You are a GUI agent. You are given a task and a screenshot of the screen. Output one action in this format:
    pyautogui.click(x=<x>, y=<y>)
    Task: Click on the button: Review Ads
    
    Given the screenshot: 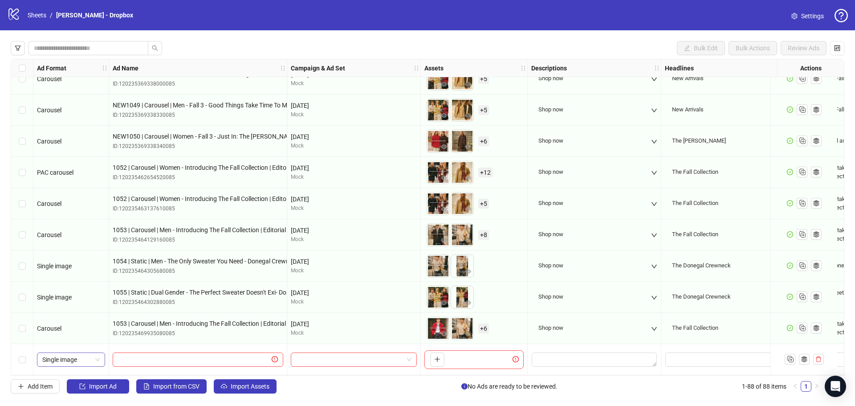 What is the action you would take?
    pyautogui.click(x=803, y=48)
    